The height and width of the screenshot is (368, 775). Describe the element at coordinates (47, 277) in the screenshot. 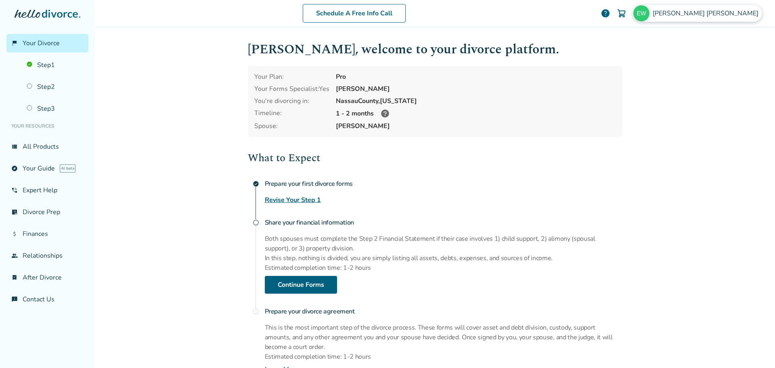

I see `a: bookmark_checkAfter Divorce` at that location.